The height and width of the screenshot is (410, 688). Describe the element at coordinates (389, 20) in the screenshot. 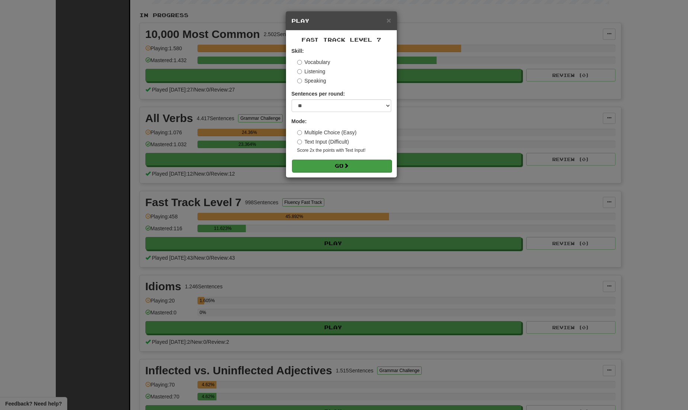

I see `button: Close` at that location.